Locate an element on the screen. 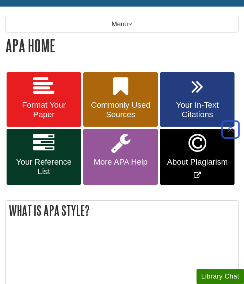 This screenshot has height=284, width=244. span: More APA Help is located at coordinates (120, 162).